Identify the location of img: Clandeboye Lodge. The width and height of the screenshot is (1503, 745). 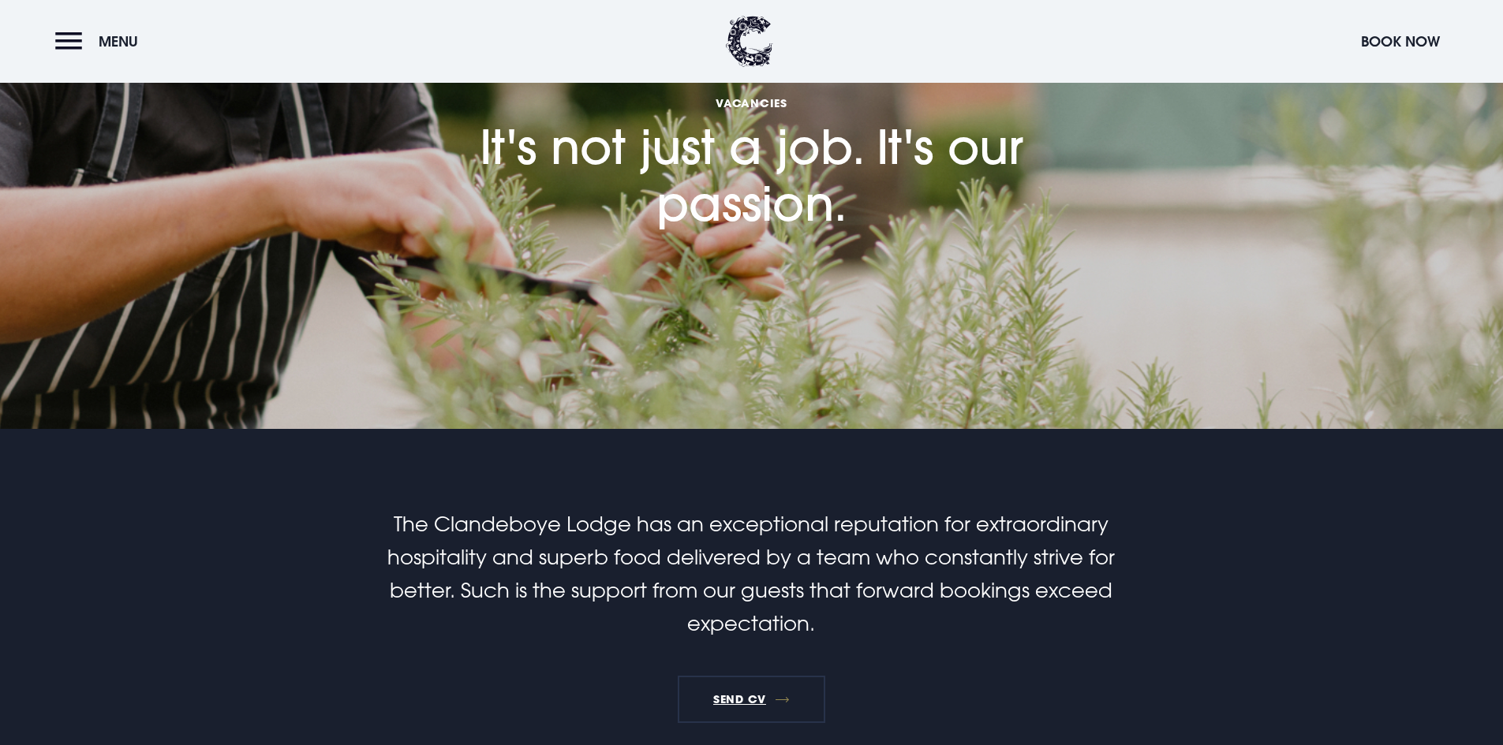
(749, 41).